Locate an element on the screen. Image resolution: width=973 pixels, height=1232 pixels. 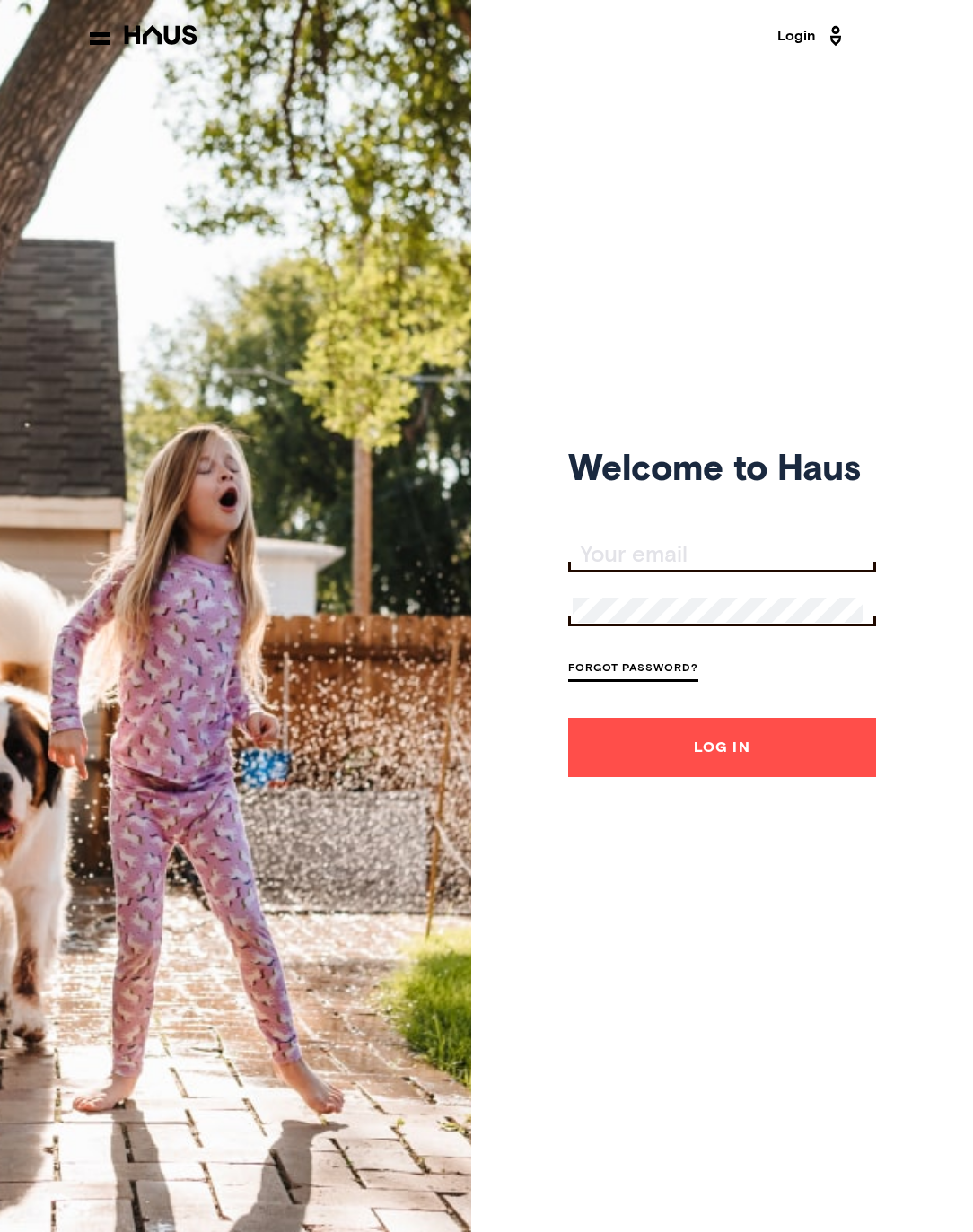
input: Your password is located at coordinates (717, 610).